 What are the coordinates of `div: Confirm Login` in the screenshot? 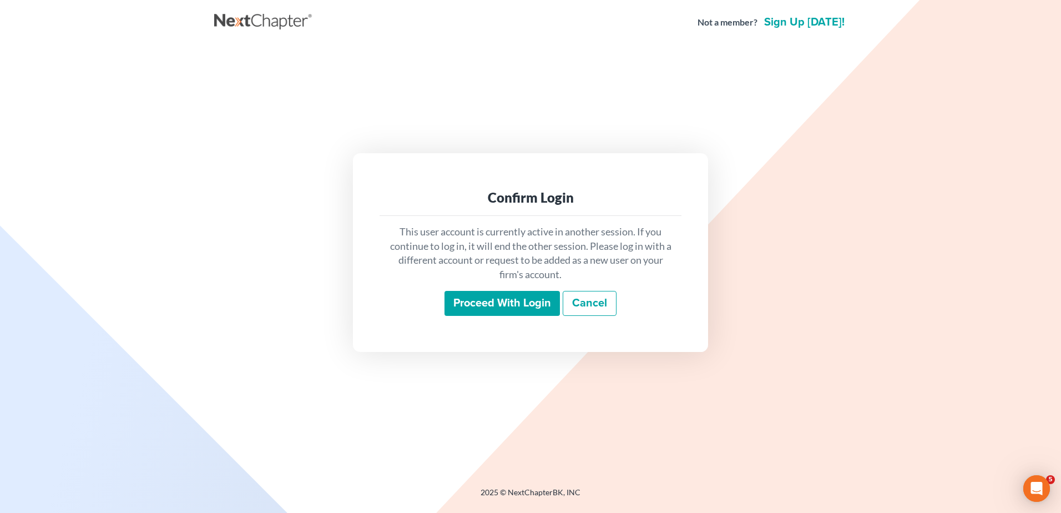 It's located at (530, 197).